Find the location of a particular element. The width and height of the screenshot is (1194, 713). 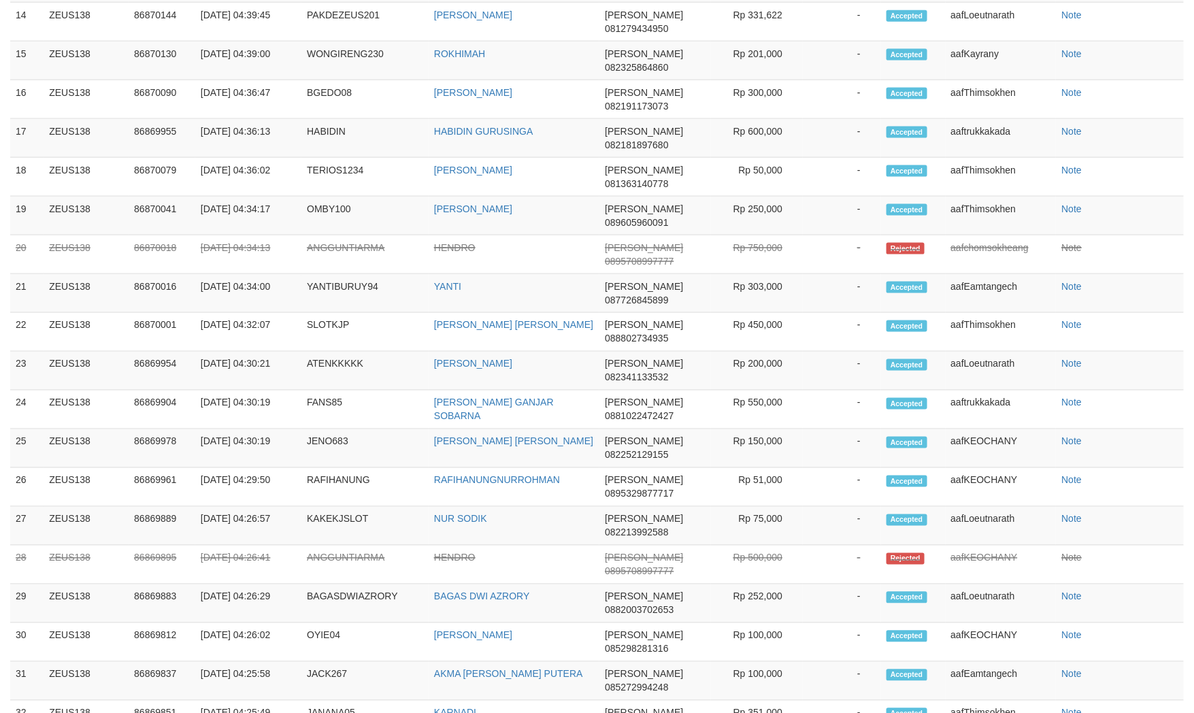

td: Rp 500,000 is located at coordinates (757, 565).